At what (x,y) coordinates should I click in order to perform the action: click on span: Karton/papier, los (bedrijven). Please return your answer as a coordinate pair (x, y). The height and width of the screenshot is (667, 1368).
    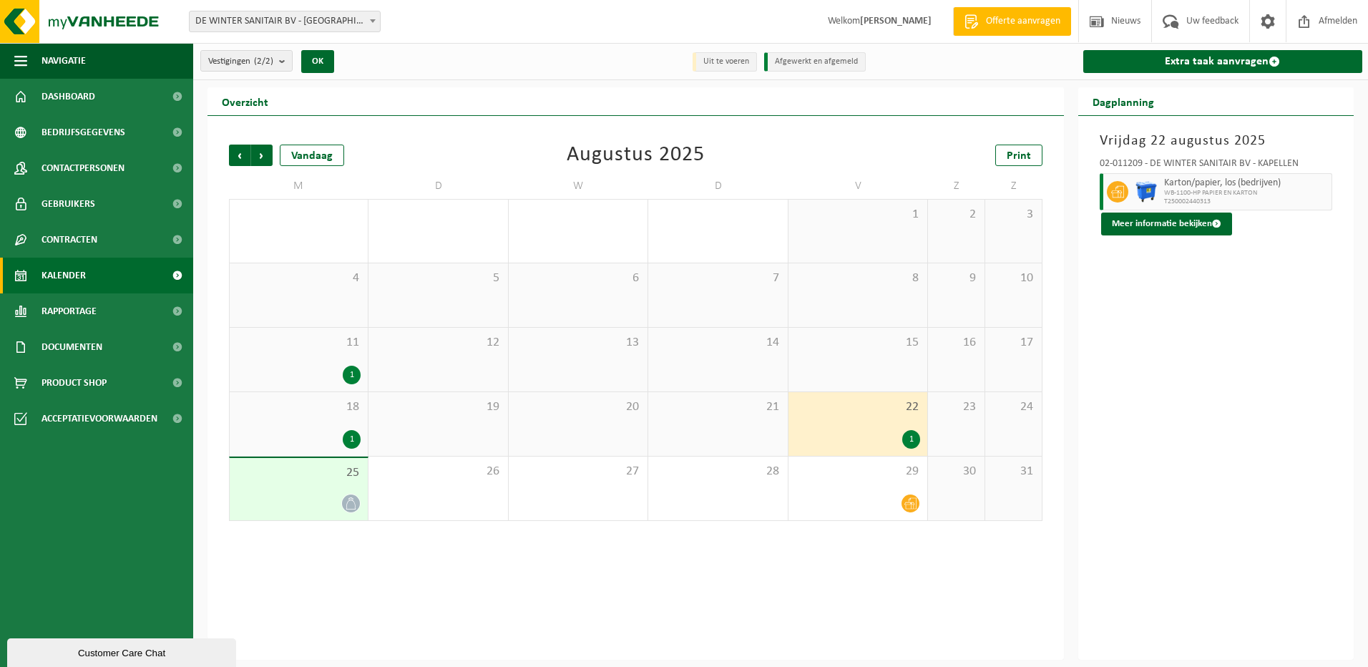
    Looking at the image, I should click on (1247, 183).